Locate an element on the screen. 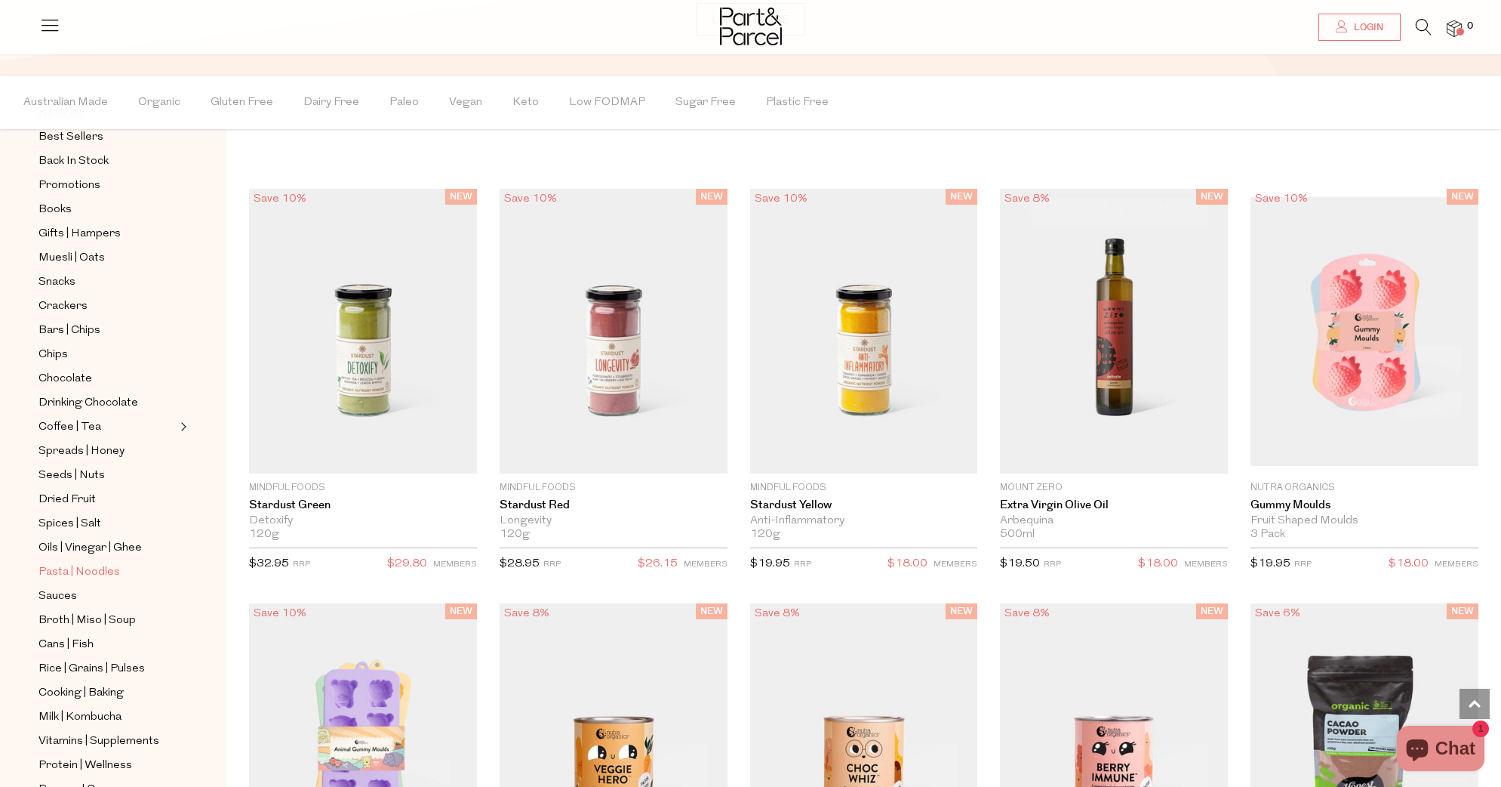 The width and height of the screenshot is (1501, 787). a: Extra Virgin Olive Oil is located at coordinates (1114, 505).